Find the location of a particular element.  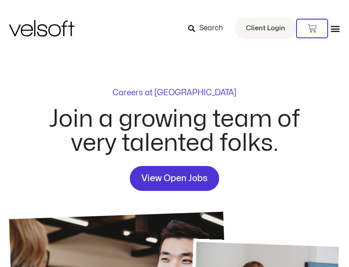

div: Menu Toggle is located at coordinates (335, 28).